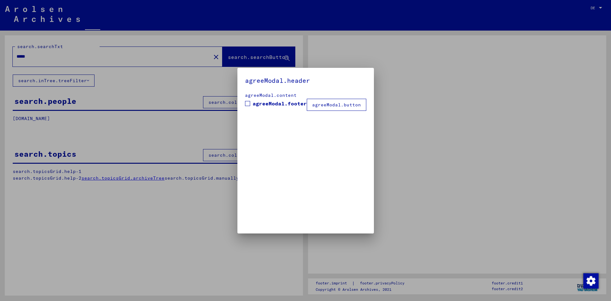  Describe the element at coordinates (591, 280) in the screenshot. I see `div: Zustimmung ändern` at that location.